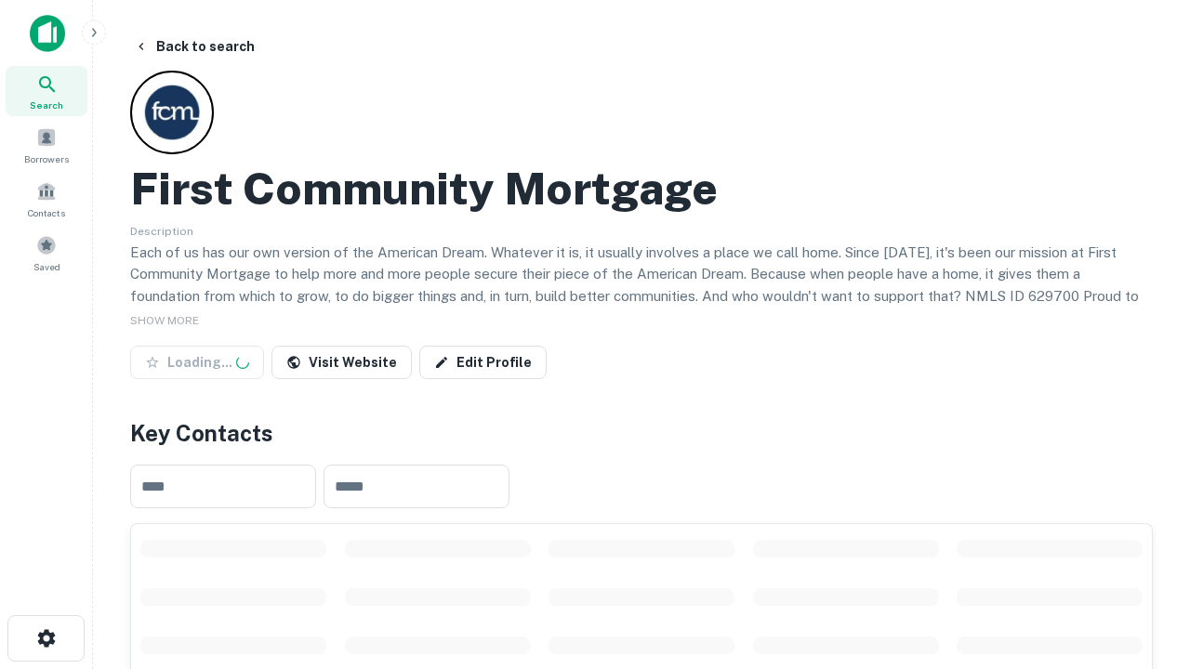 The height and width of the screenshot is (669, 1190). What do you see at coordinates (483, 363) in the screenshot?
I see `a: Edit Profile` at bounding box center [483, 363].